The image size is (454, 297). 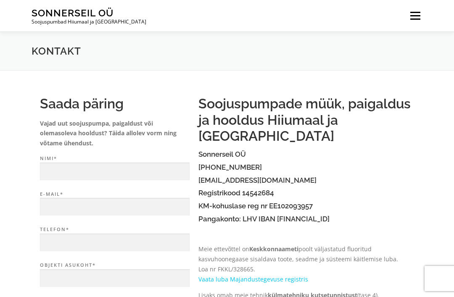 I want to click on h2: Saada päring, so click(x=115, y=104).